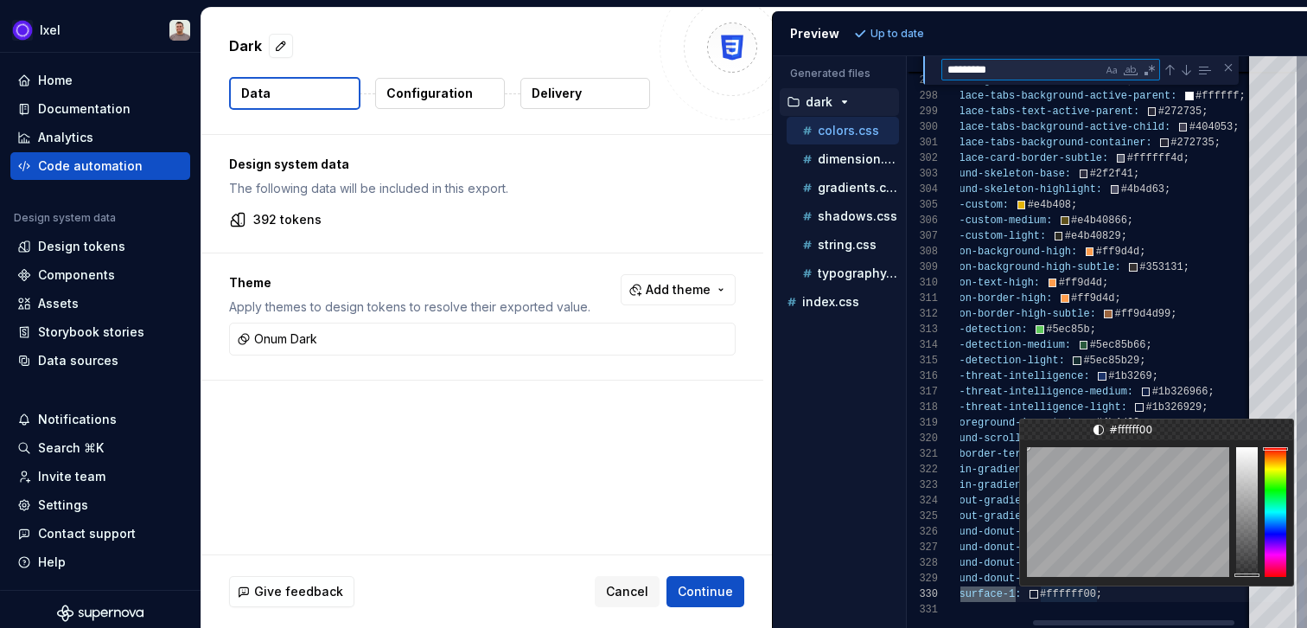 The image size is (1307, 628). I want to click on div: Code automation, so click(90, 166).